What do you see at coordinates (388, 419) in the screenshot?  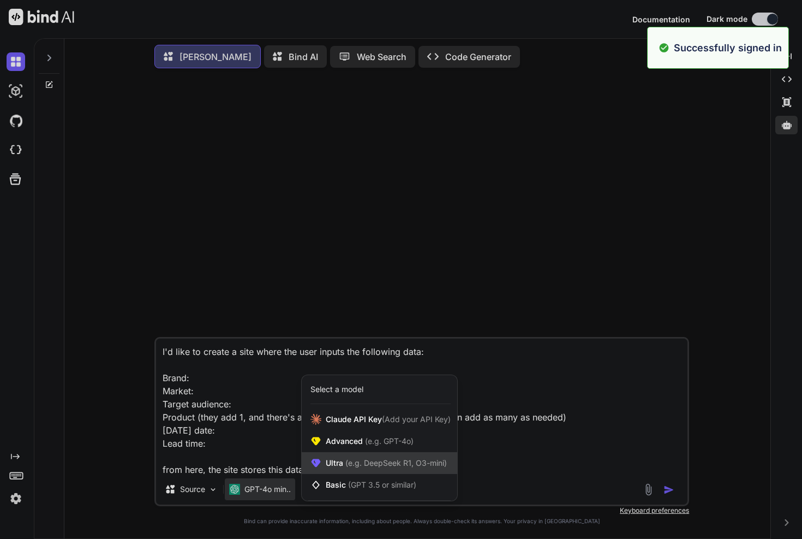 I see `span: Claude API Key` at bounding box center [388, 419].